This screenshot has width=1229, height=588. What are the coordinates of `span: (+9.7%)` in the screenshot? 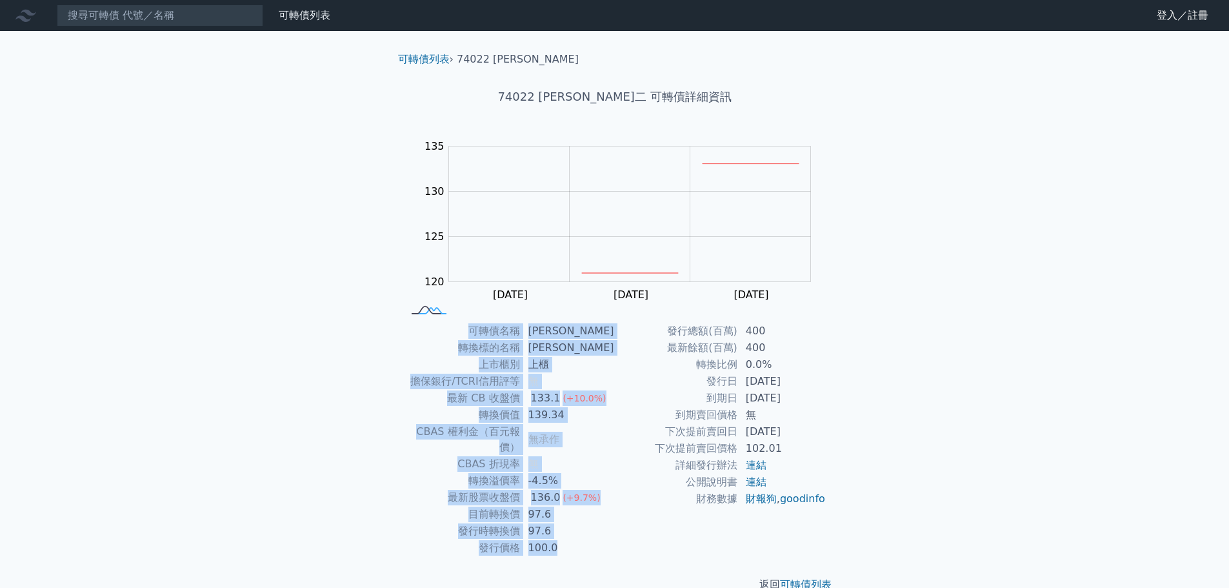 It's located at (581, 497).